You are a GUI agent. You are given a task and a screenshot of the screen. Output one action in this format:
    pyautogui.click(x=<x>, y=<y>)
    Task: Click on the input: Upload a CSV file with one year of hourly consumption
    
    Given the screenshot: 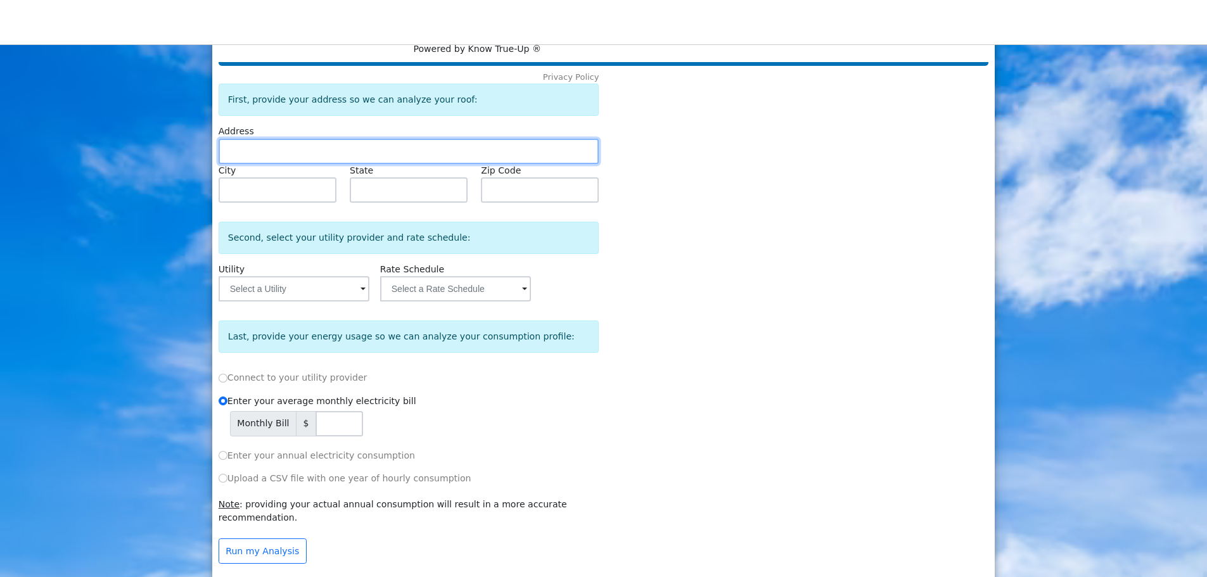 What is the action you would take?
    pyautogui.click(x=223, y=478)
    